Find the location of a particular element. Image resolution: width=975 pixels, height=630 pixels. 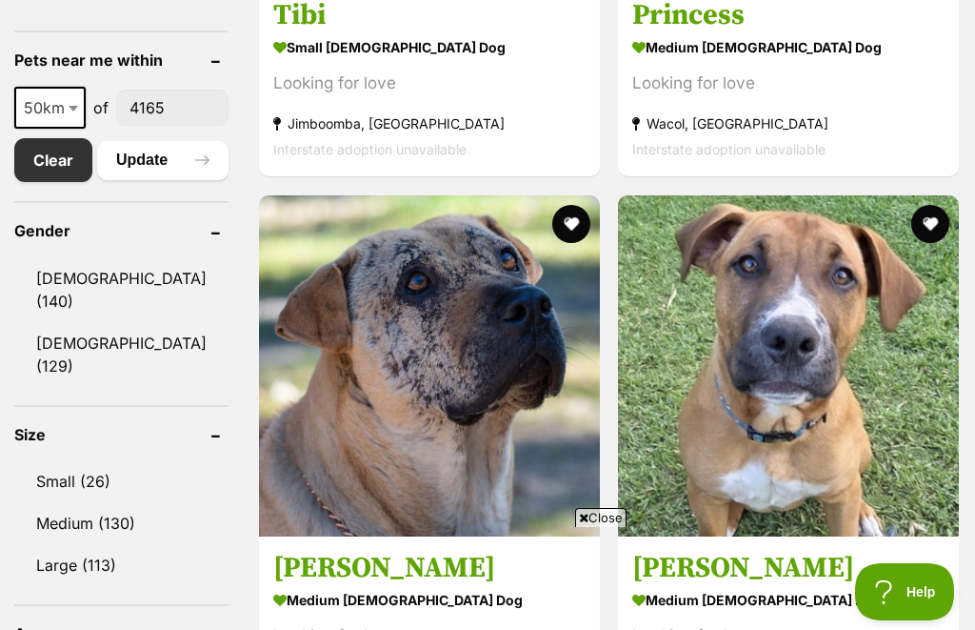

img: Tucker - Mastiff Dog is located at coordinates (789, 366).